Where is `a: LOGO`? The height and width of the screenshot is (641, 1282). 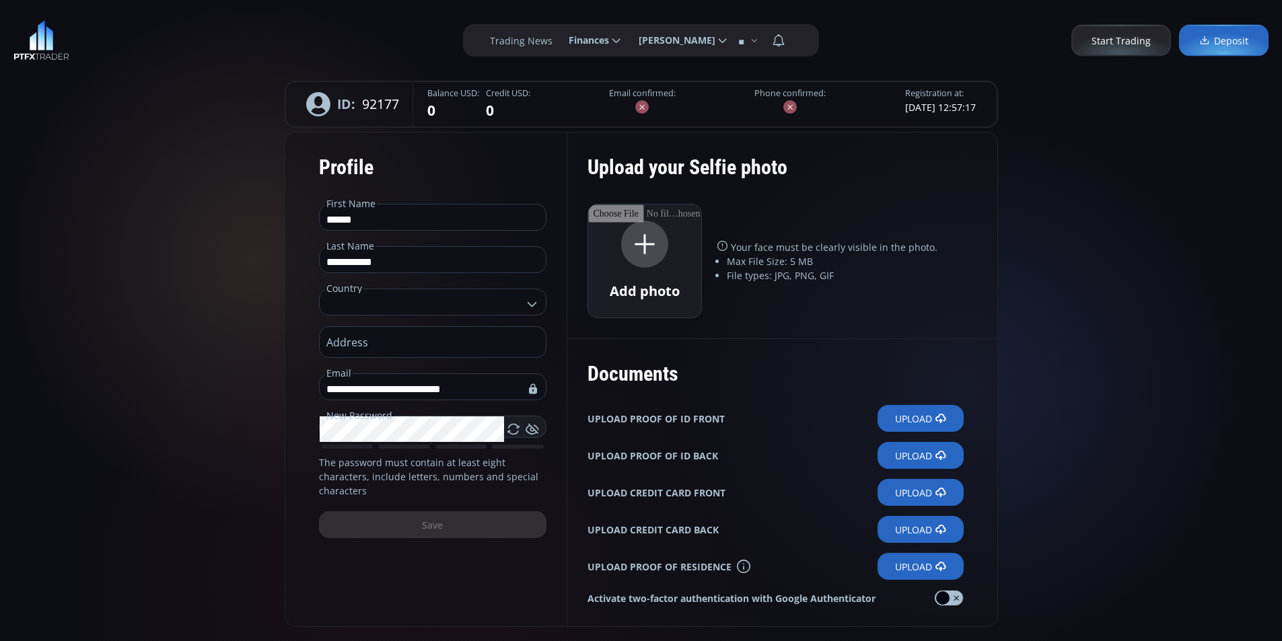
a: LOGO is located at coordinates (41, 40).